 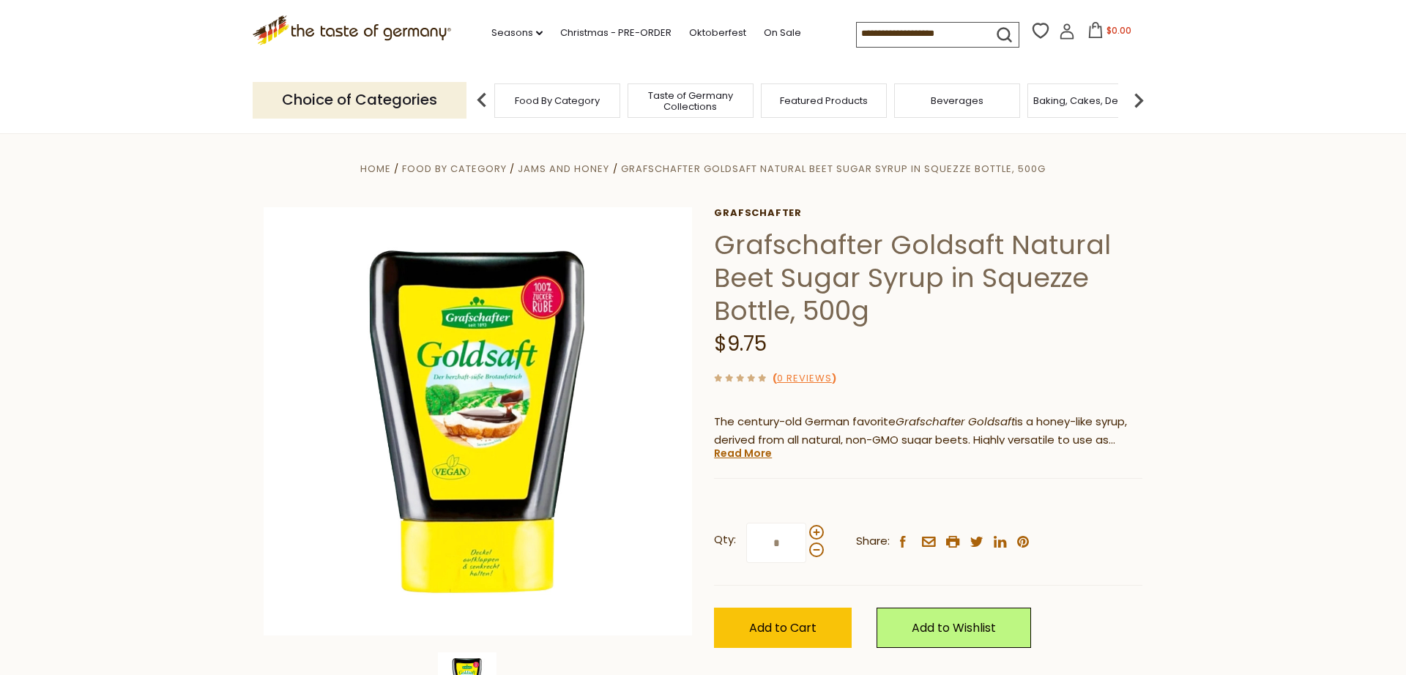 I want to click on a: Christmas - PRE-ORDER, so click(x=616, y=33).